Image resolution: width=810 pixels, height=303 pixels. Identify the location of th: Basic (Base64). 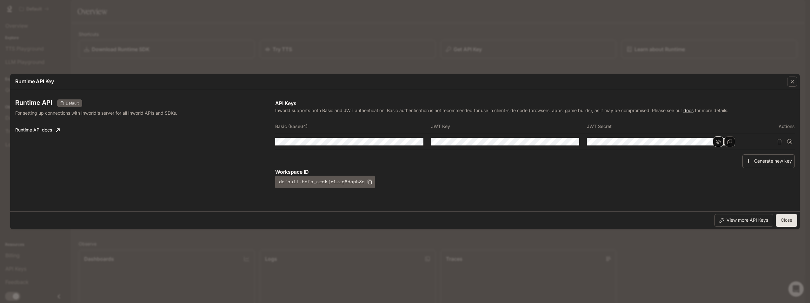
(353, 126).